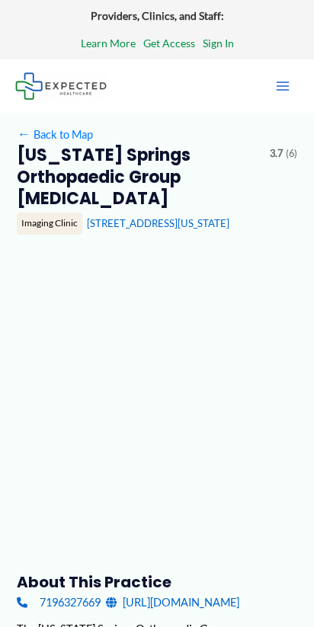 The width and height of the screenshot is (314, 627). Describe the element at coordinates (156, 582) in the screenshot. I see `h3: About this practice` at that location.